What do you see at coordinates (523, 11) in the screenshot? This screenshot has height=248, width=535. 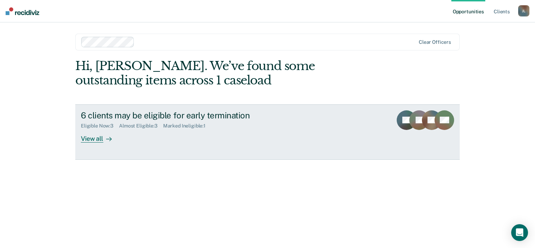 I see `div: J L` at bounding box center [523, 11].